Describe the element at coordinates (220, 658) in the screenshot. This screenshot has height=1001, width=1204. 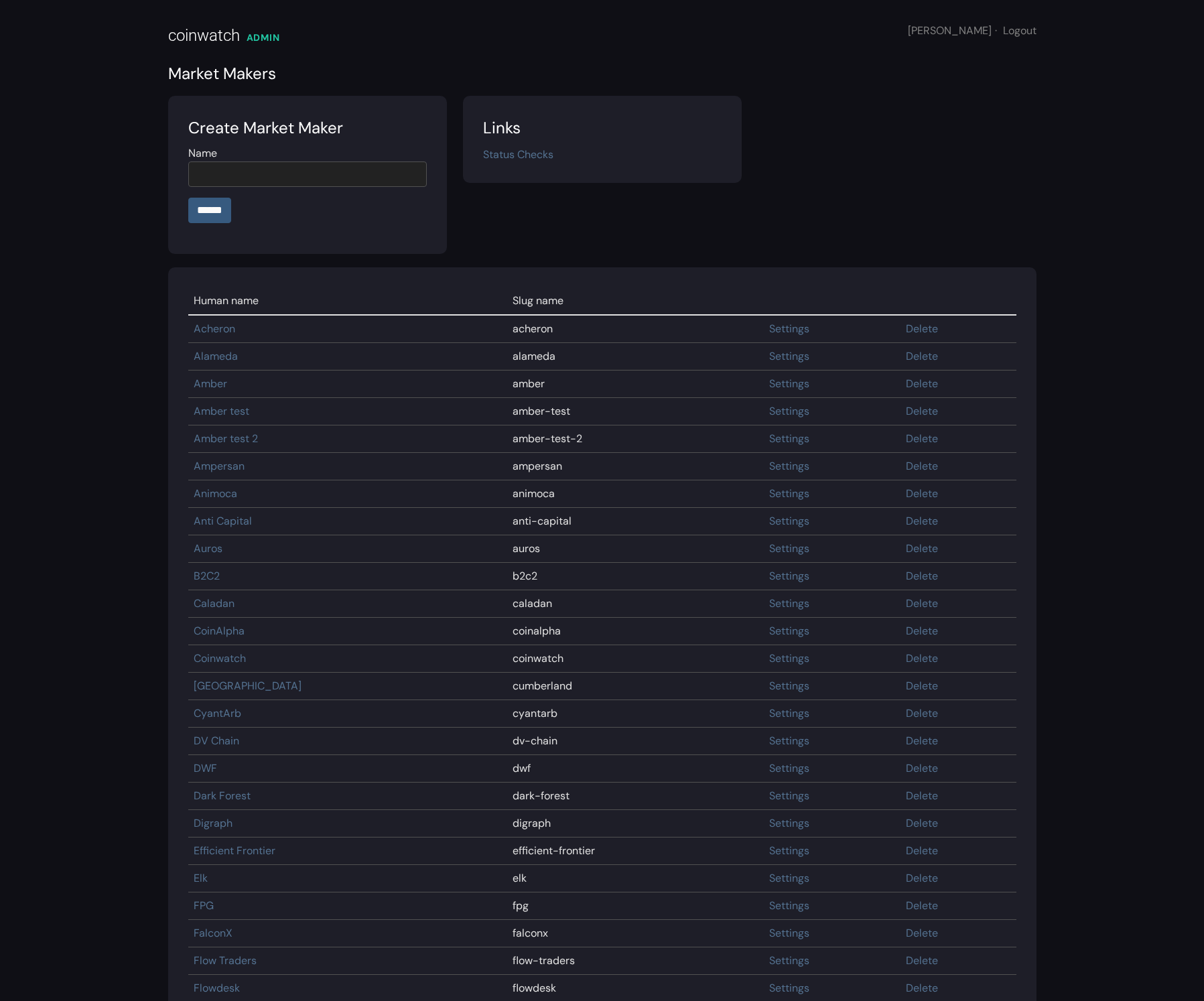
I see `a: Coinwatch` at that location.